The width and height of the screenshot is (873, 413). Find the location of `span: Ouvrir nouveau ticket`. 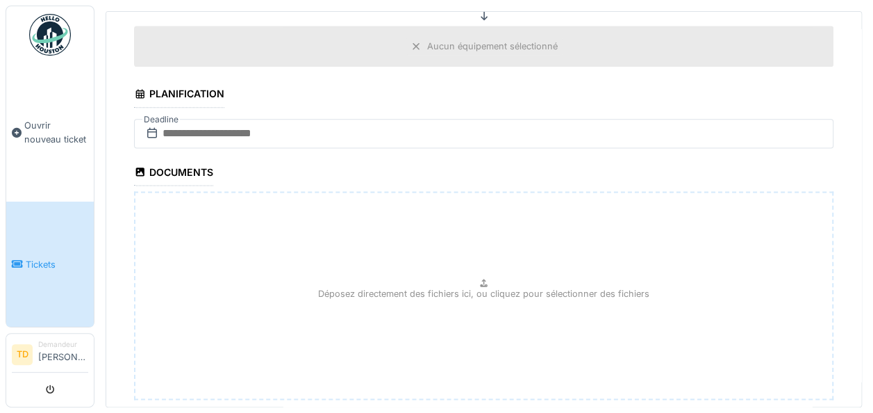

span: Ouvrir nouveau ticket is located at coordinates (56, 132).